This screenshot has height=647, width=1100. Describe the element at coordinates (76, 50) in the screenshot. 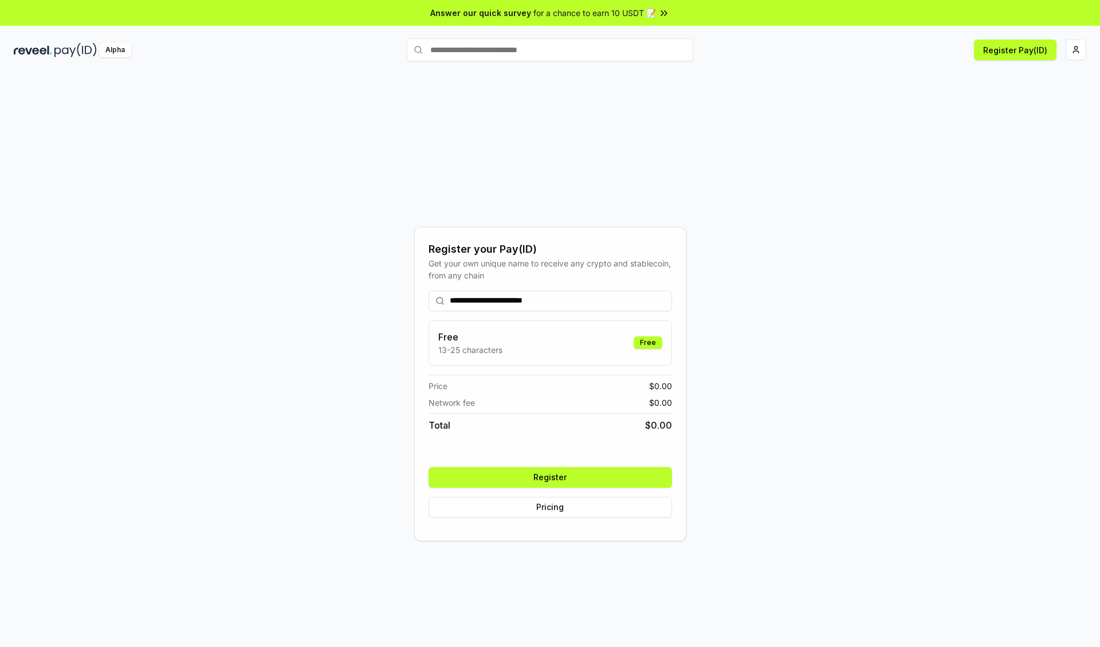

I see `img: pay_id` at that location.